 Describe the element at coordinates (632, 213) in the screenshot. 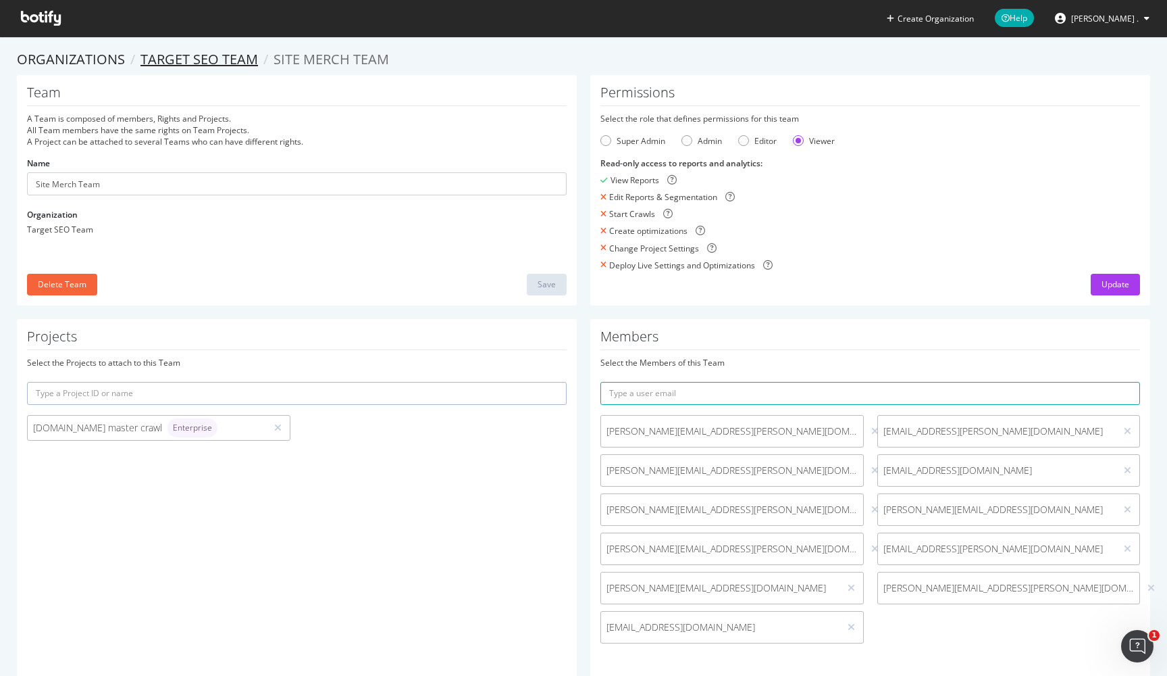

I see `div: Start Crawls` at that location.